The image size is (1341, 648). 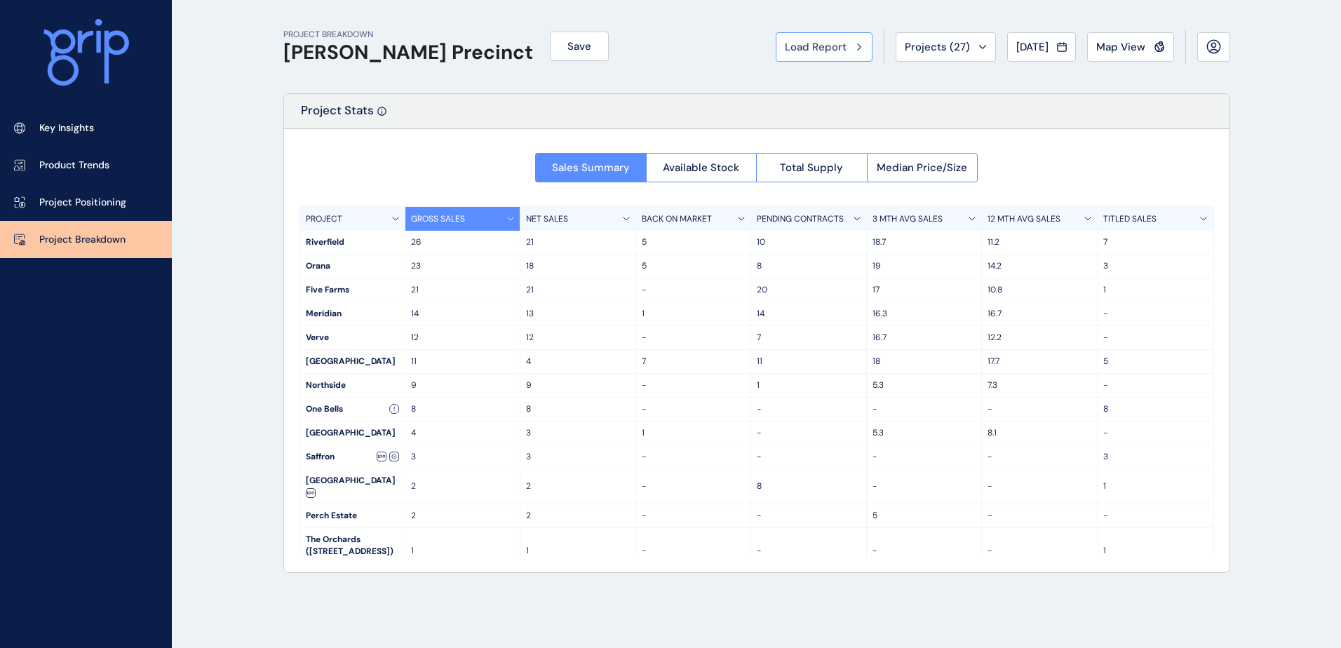 What do you see at coordinates (700, 168) in the screenshot?
I see `span: Available Stock` at bounding box center [700, 168].